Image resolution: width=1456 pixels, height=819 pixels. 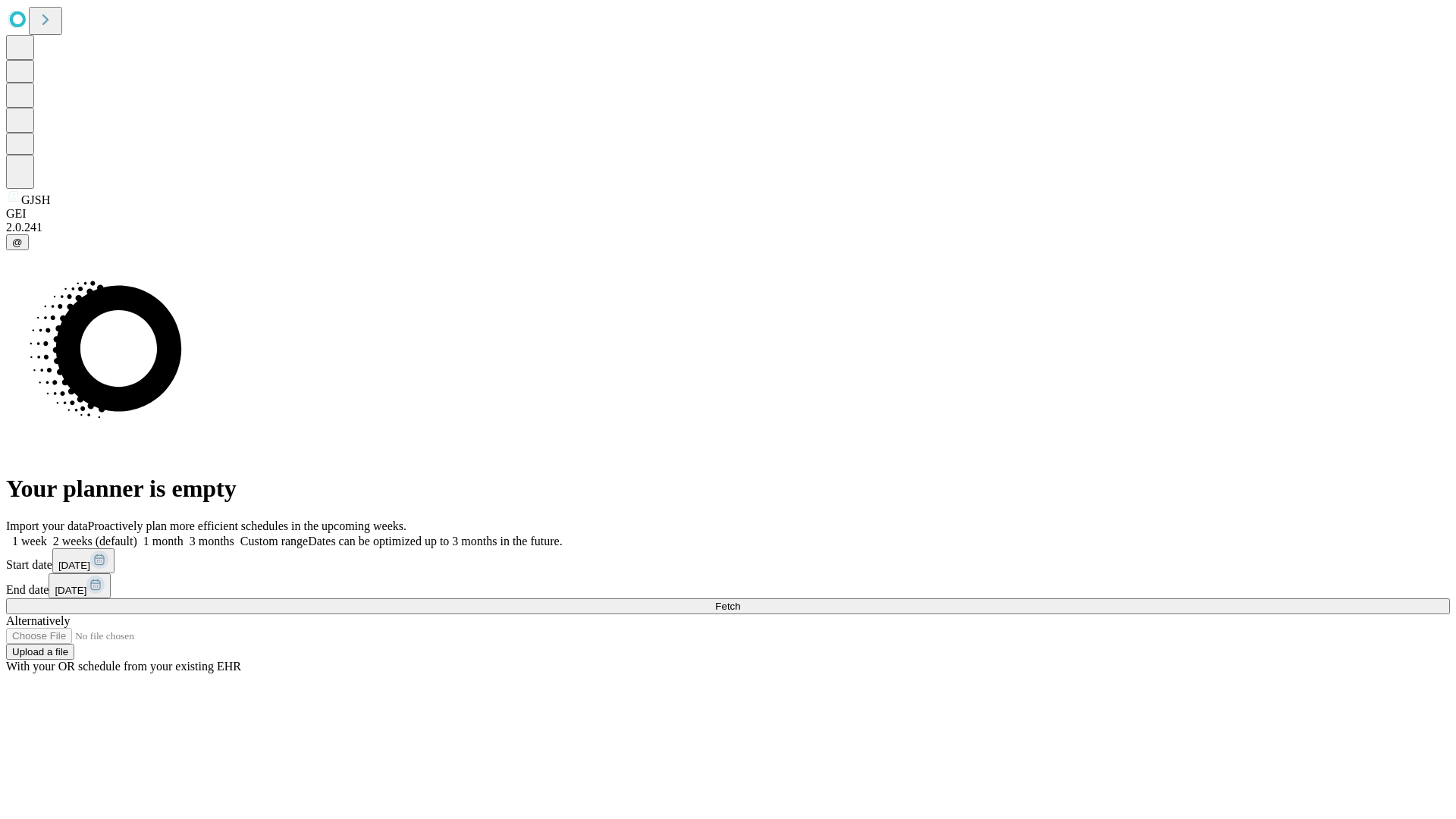 I want to click on span: 1 month, so click(x=163, y=540).